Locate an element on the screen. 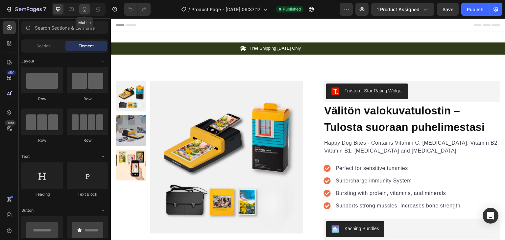 The height and width of the screenshot is (240, 505). span: Element is located at coordinates (86, 46).